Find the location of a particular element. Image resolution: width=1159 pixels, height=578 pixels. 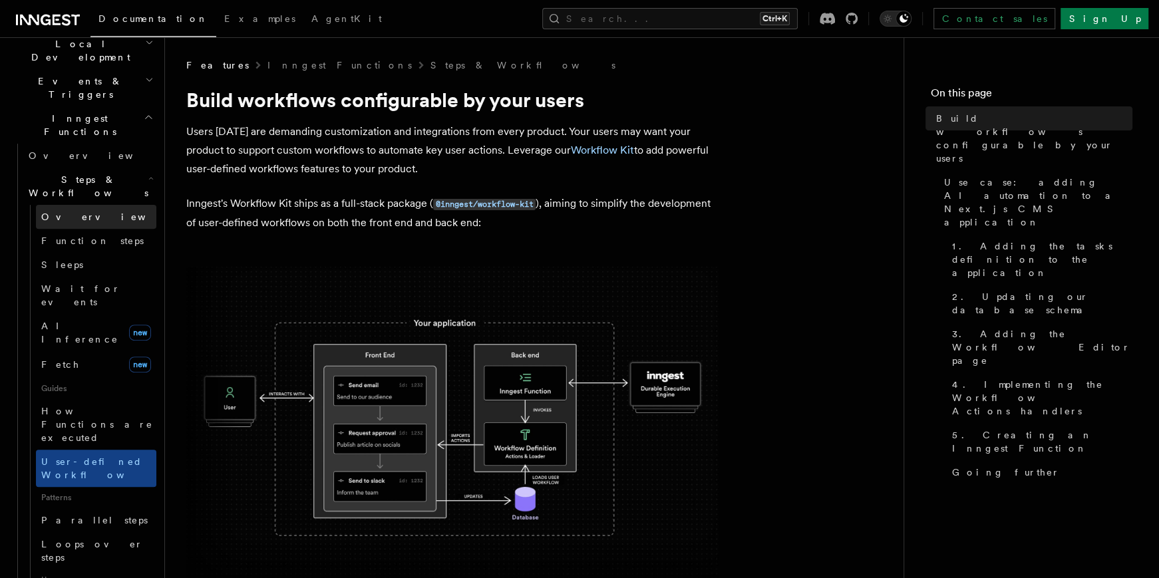

a: Wait for events is located at coordinates (96, 295).